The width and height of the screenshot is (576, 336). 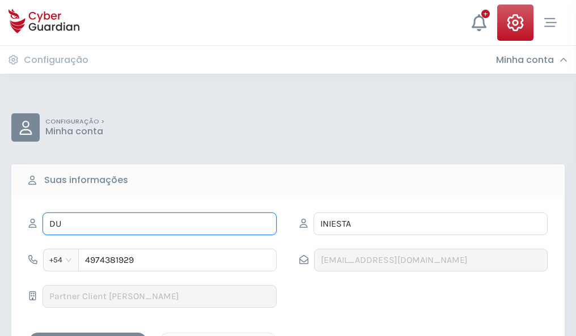 What do you see at coordinates (532, 60) in the screenshot?
I see `div: Minha conta` at bounding box center [532, 60].